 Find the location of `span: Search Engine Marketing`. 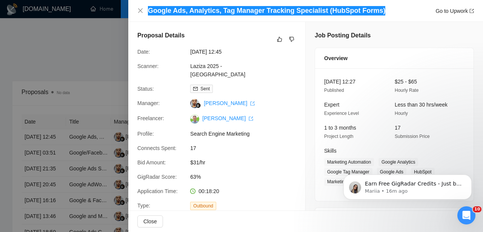

span: Search Engine Marketing is located at coordinates (247, 134).